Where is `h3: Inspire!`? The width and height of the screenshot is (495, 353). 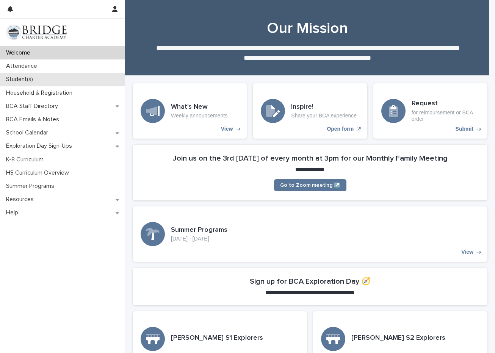
h3: Inspire! is located at coordinates (323, 107).